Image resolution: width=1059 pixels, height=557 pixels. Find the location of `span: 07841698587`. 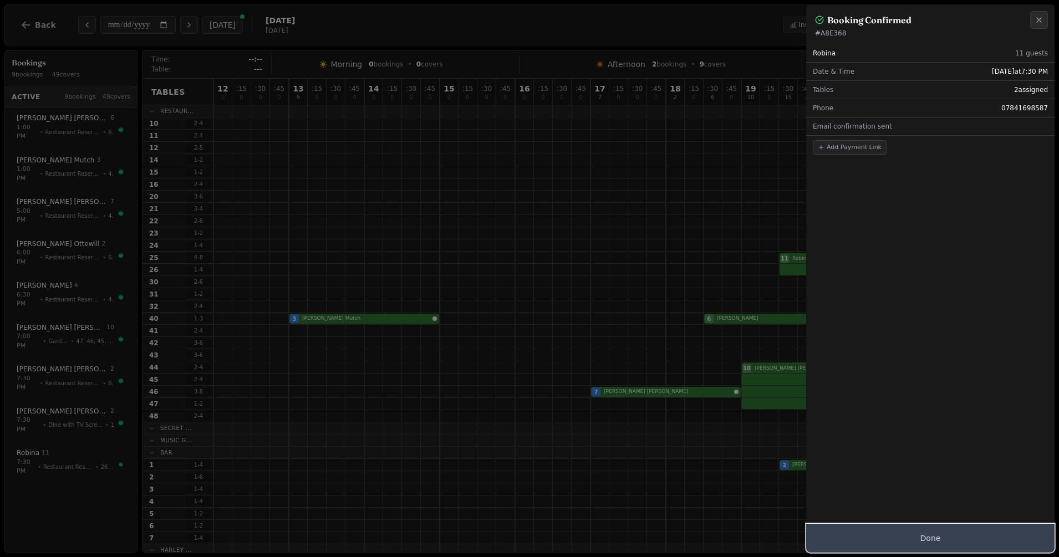

span: 07841698587 is located at coordinates (1024, 108).